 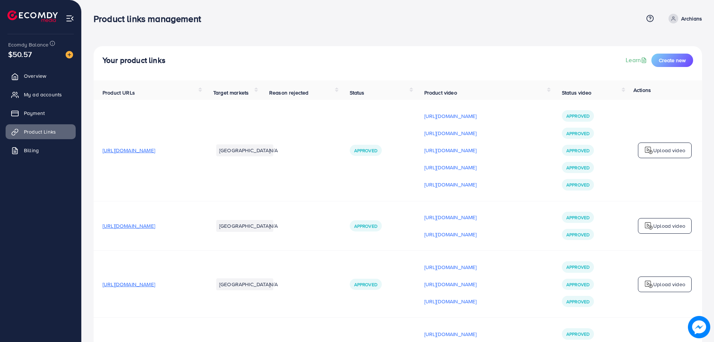 I want to click on span: Payment, so click(x=34, y=113).